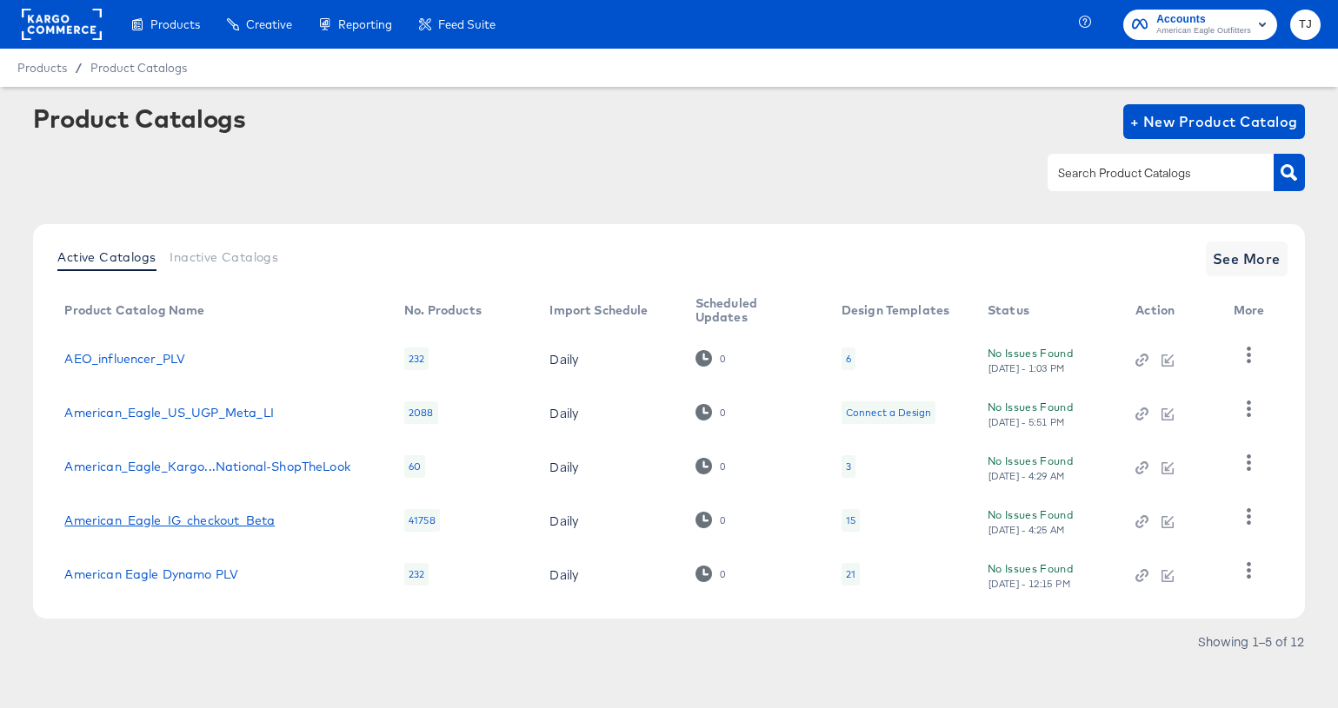 This screenshot has width=1338, height=708. I want to click on div: 3, so click(848, 467).